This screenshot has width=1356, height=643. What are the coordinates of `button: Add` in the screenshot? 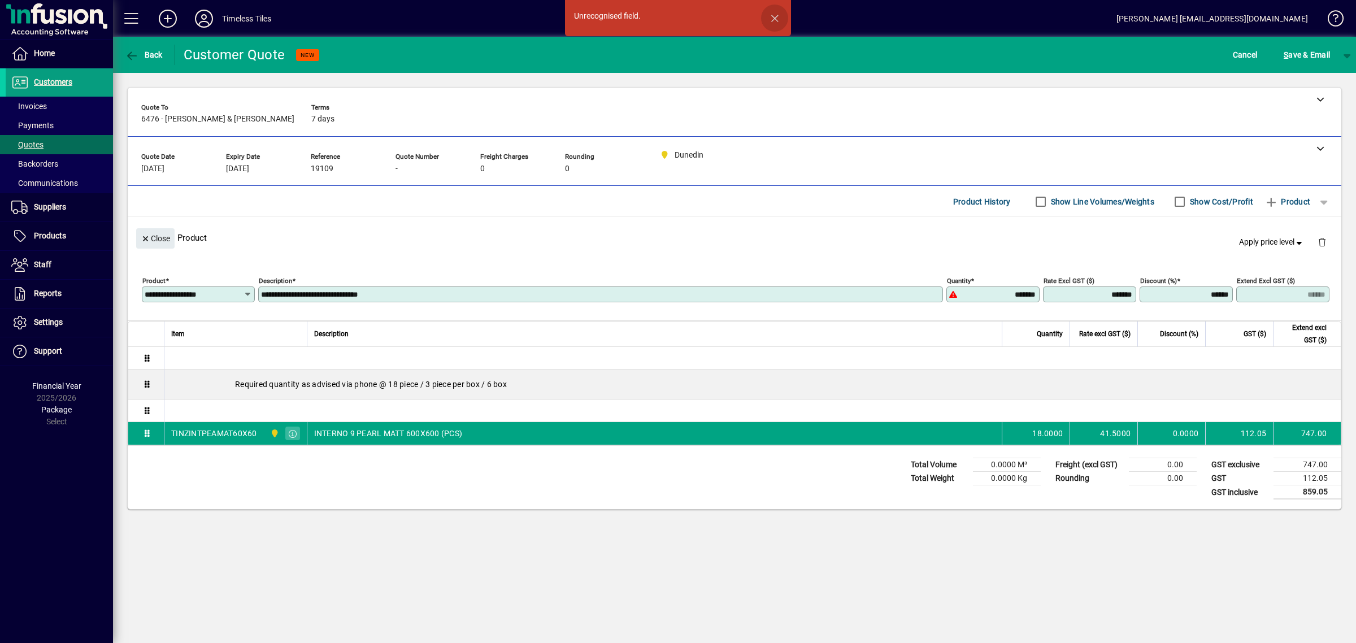 It's located at (168, 19).